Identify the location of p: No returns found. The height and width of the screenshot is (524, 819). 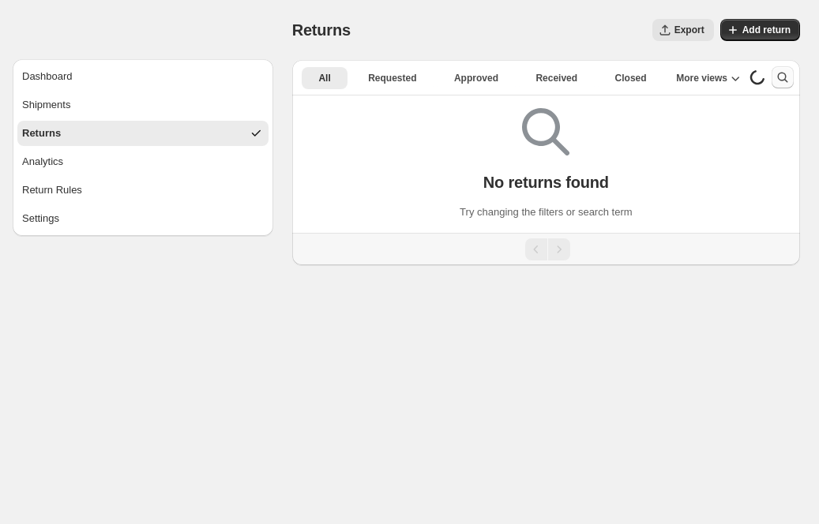
(546, 182).